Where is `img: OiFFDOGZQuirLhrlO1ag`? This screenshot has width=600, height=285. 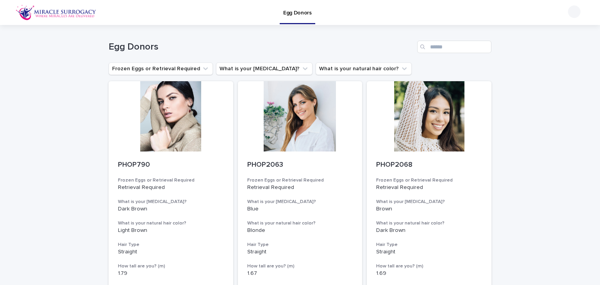
img: OiFFDOGZQuirLhrlO1ag is located at coordinates (56, 12).